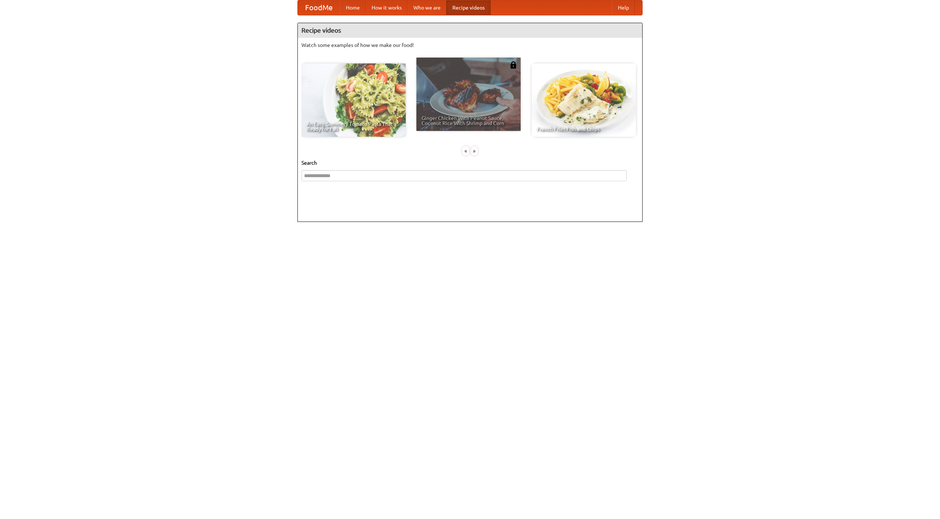 The width and height of the screenshot is (940, 519). I want to click on a: Recipe videos, so click(468, 8).